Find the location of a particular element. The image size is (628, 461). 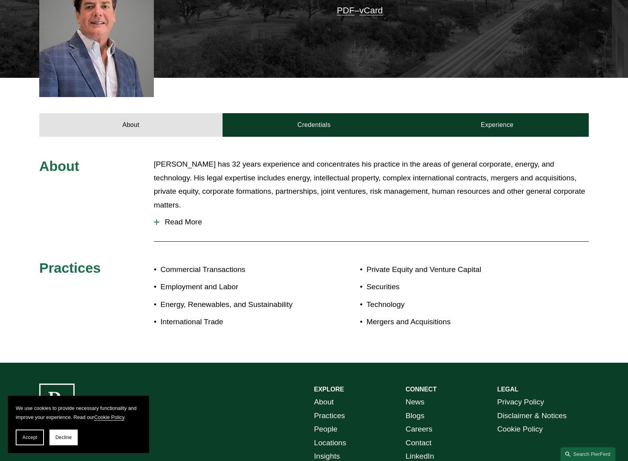

a: Experience is located at coordinates (497, 125).